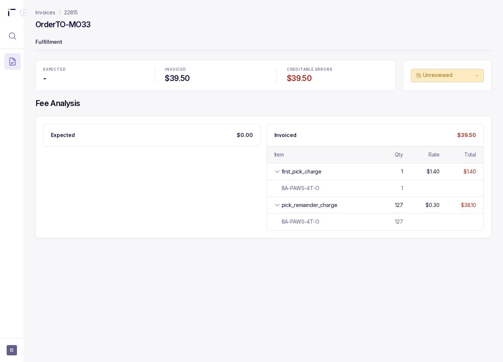 The image size is (503, 362). What do you see at coordinates (263, 104) in the screenshot?
I see `h4: Fee Analysis` at bounding box center [263, 104].